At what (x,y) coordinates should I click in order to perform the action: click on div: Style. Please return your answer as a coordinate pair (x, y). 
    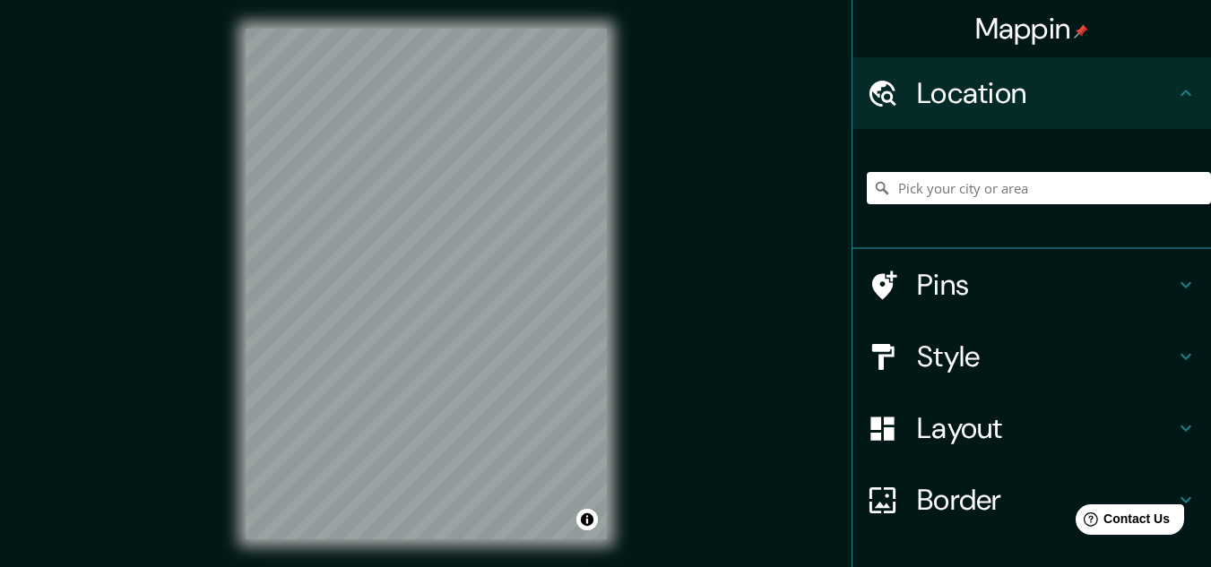
    Looking at the image, I should click on (1032, 357).